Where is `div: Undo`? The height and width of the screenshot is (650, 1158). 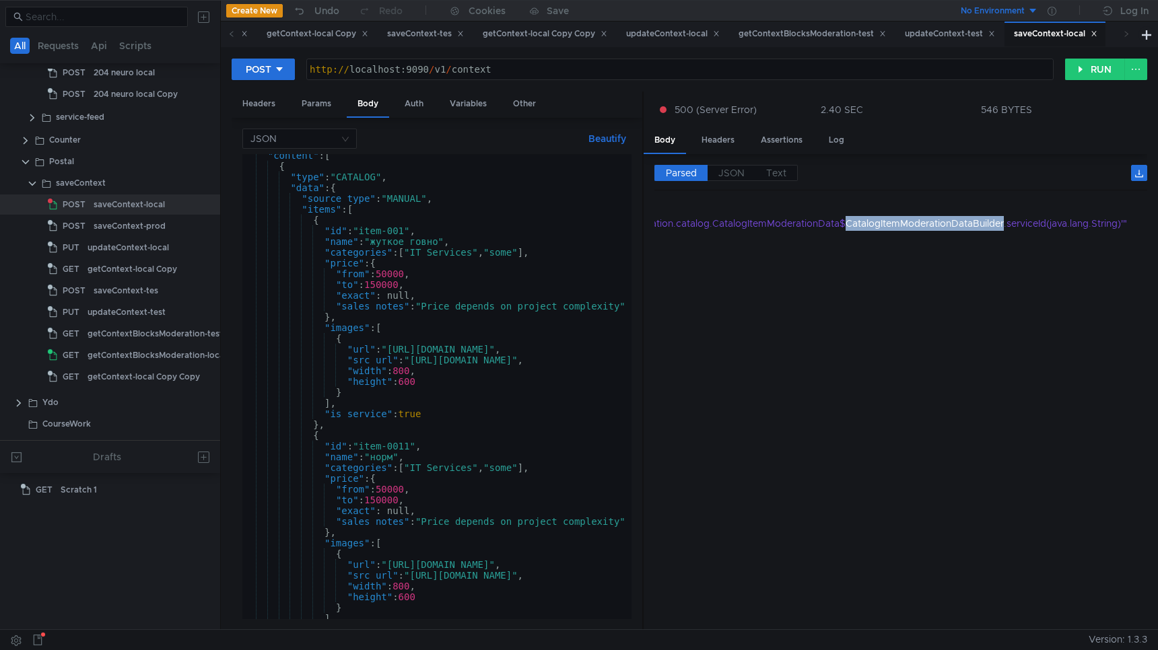 div: Undo is located at coordinates (326, 11).